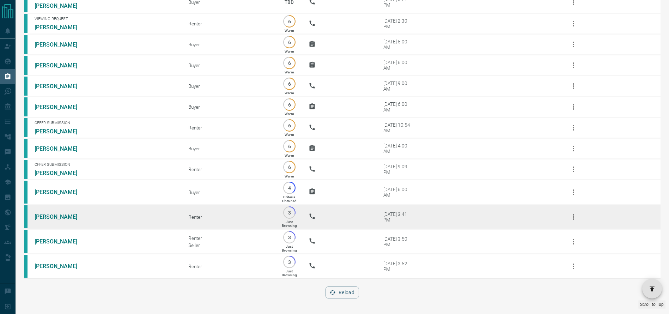 Image resolution: width=669 pixels, height=314 pixels. I want to click on span: Scroll to Top, so click(651, 304).